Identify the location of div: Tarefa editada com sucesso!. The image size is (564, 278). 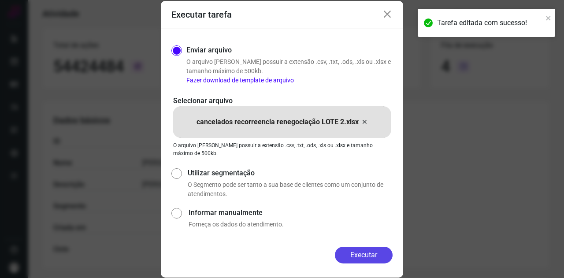
(490, 23).